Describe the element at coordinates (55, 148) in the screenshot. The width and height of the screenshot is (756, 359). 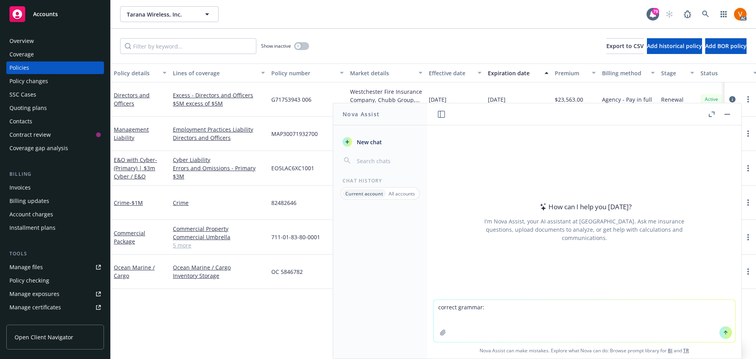
I see `a: Coverage gap analysis` at that location.